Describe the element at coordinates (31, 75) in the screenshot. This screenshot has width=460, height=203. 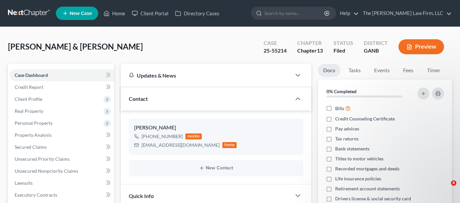
I see `span: Case Dashboard` at that location.